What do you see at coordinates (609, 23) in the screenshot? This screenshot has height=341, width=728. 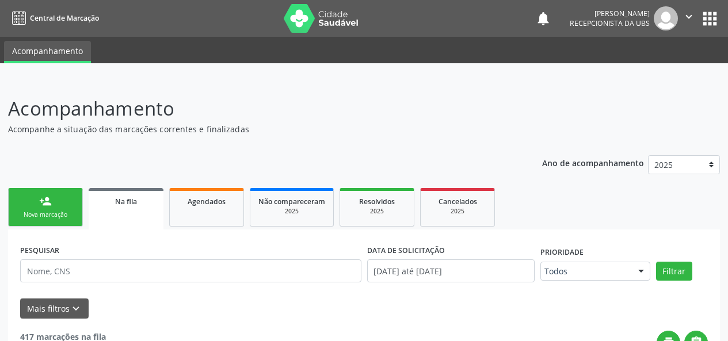 I see `span: Recepcionista da UBS` at bounding box center [609, 23].